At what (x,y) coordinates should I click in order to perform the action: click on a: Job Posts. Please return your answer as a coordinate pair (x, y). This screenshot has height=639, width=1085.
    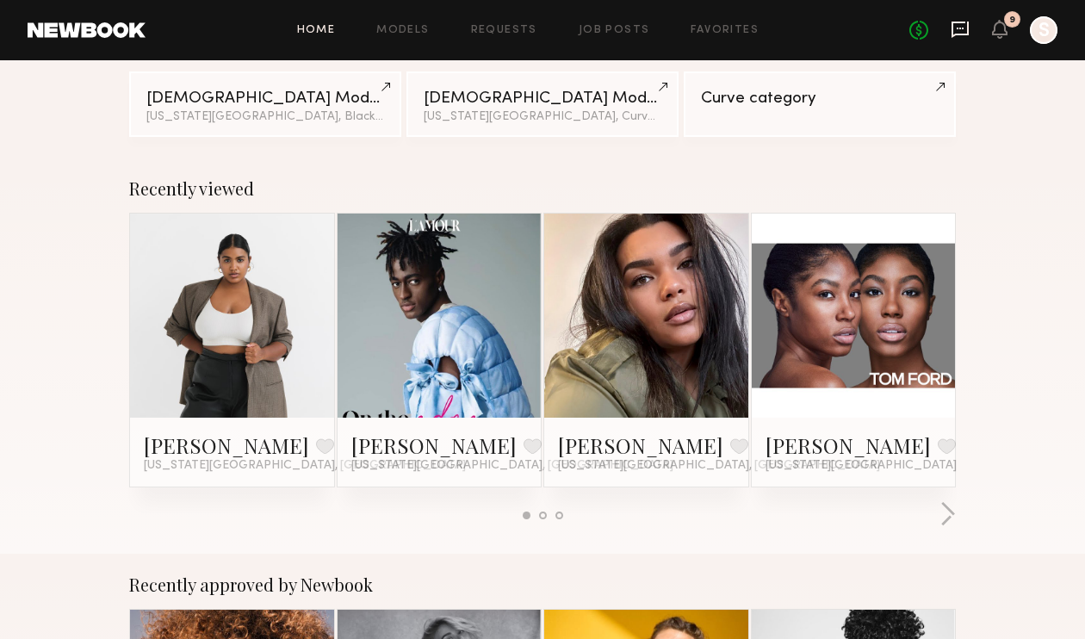
    Looking at the image, I should click on (614, 30).